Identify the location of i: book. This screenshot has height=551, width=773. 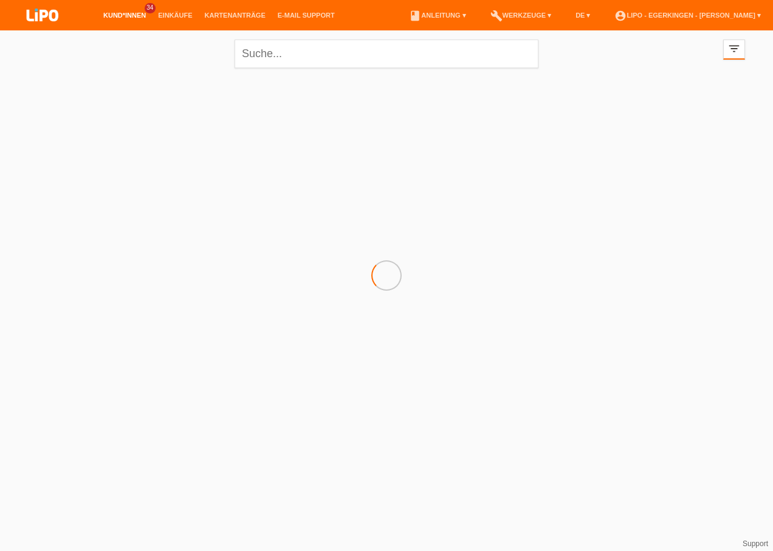
(415, 16).